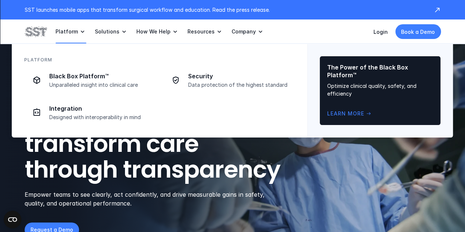  What do you see at coordinates (170, 131) in the screenshot?
I see `h1: The black box technology to transform care through transparency` at bounding box center [170, 131].